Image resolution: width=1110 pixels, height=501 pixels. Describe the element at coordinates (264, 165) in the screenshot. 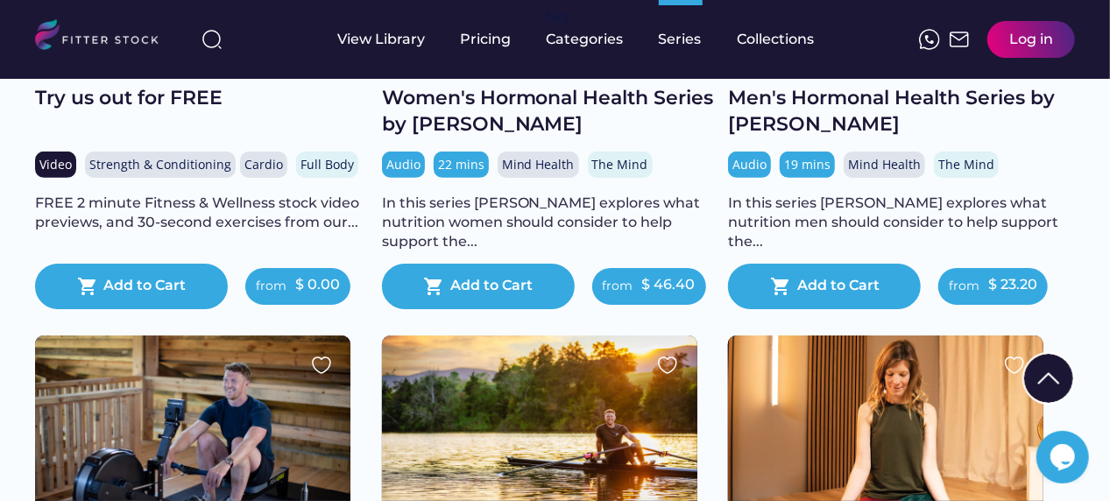

I see `div: Cardio` at that location.